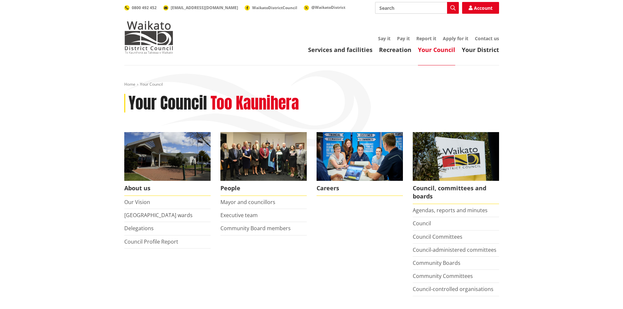 The width and height of the screenshot is (623, 309). Describe the element at coordinates (168, 103) in the screenshot. I see `h1: Your Council` at that location.